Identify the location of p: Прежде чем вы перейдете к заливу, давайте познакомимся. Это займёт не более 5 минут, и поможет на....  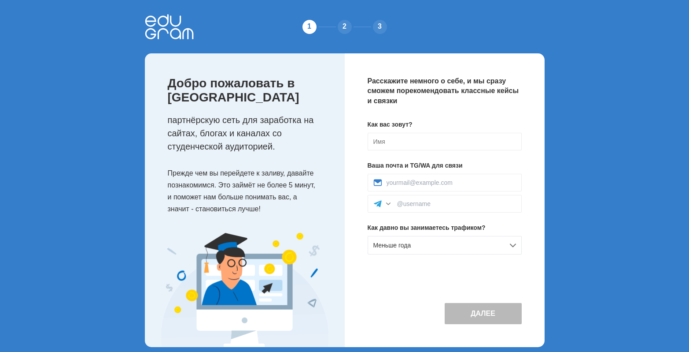
(248, 191).